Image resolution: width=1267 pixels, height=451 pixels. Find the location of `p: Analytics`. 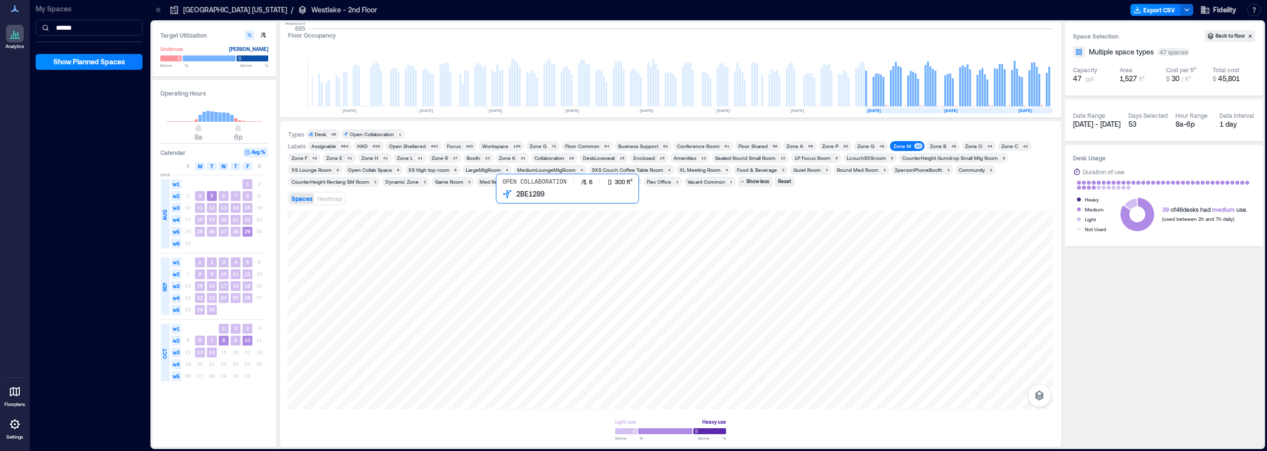

p: Analytics is located at coordinates (15, 47).